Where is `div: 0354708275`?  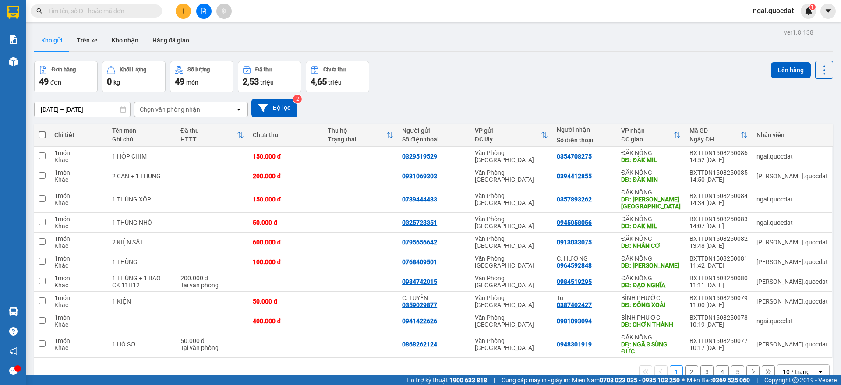 div: 0354708275 is located at coordinates (574, 156).